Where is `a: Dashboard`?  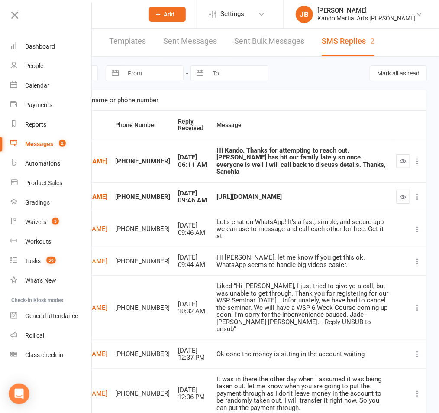
a: Dashboard is located at coordinates (51, 46).